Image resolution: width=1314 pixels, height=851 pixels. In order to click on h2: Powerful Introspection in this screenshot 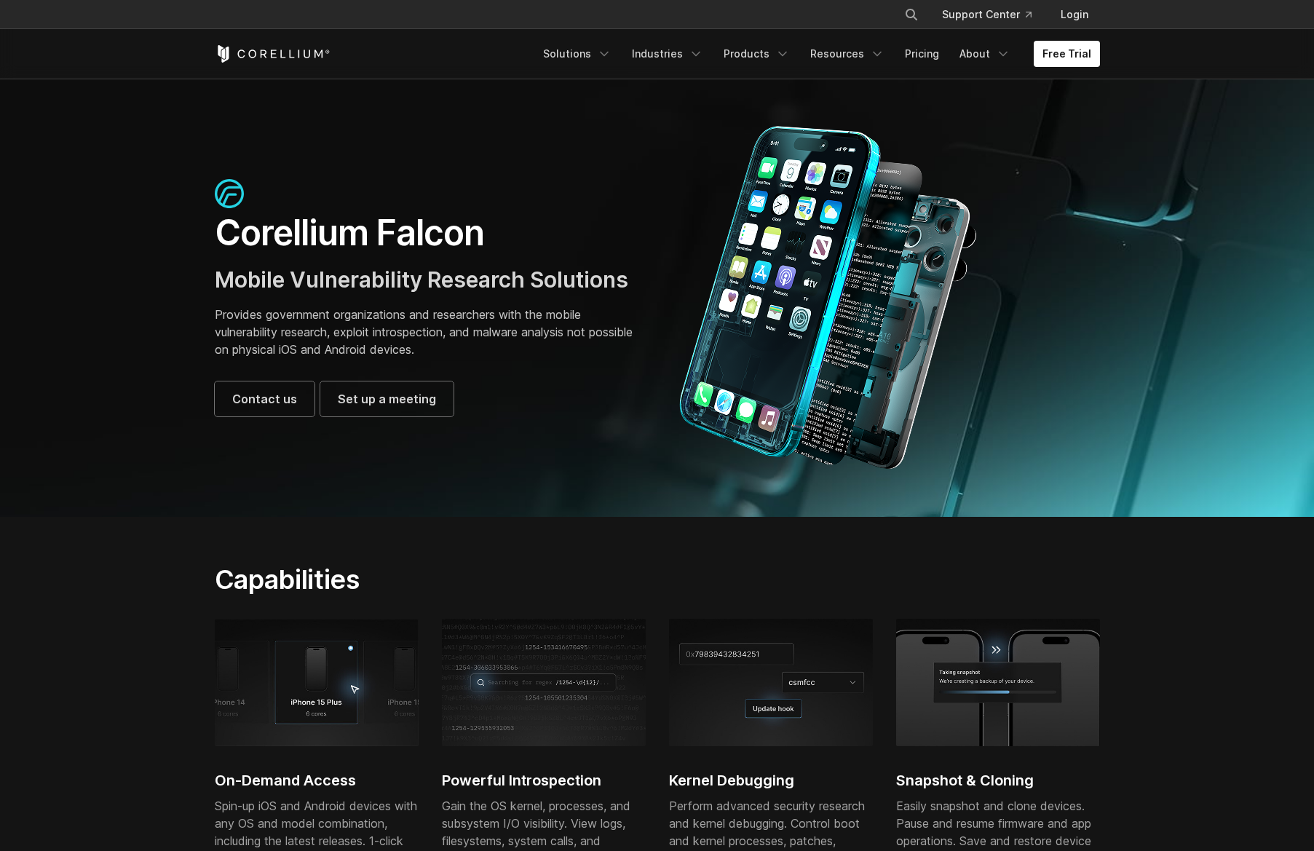, I will do `click(544, 780)`.